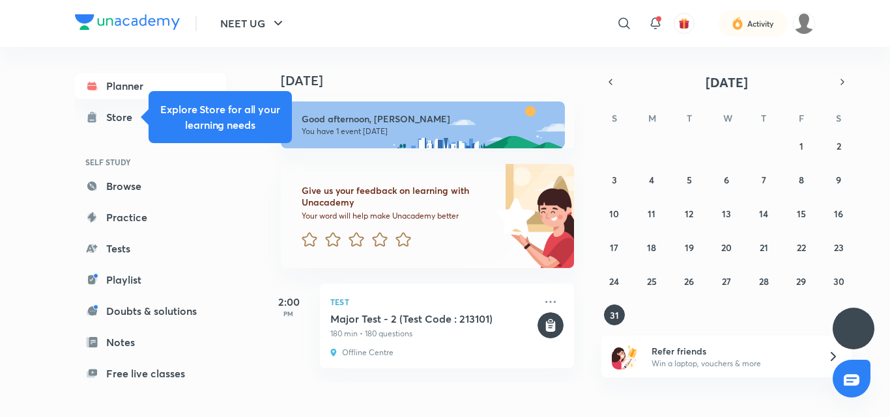 The height and width of the screenshot is (417, 890). I want to click on abbr: Wednesday, so click(727, 118).